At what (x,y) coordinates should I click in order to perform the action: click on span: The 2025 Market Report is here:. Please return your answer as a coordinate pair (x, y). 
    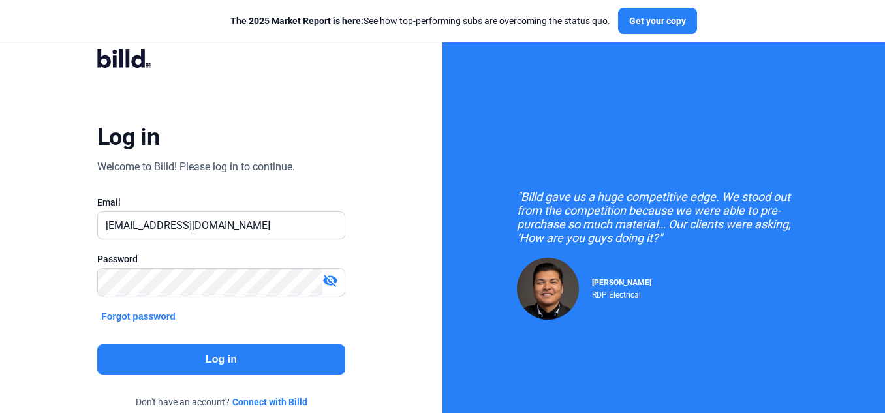
    Looking at the image, I should click on (297, 21).